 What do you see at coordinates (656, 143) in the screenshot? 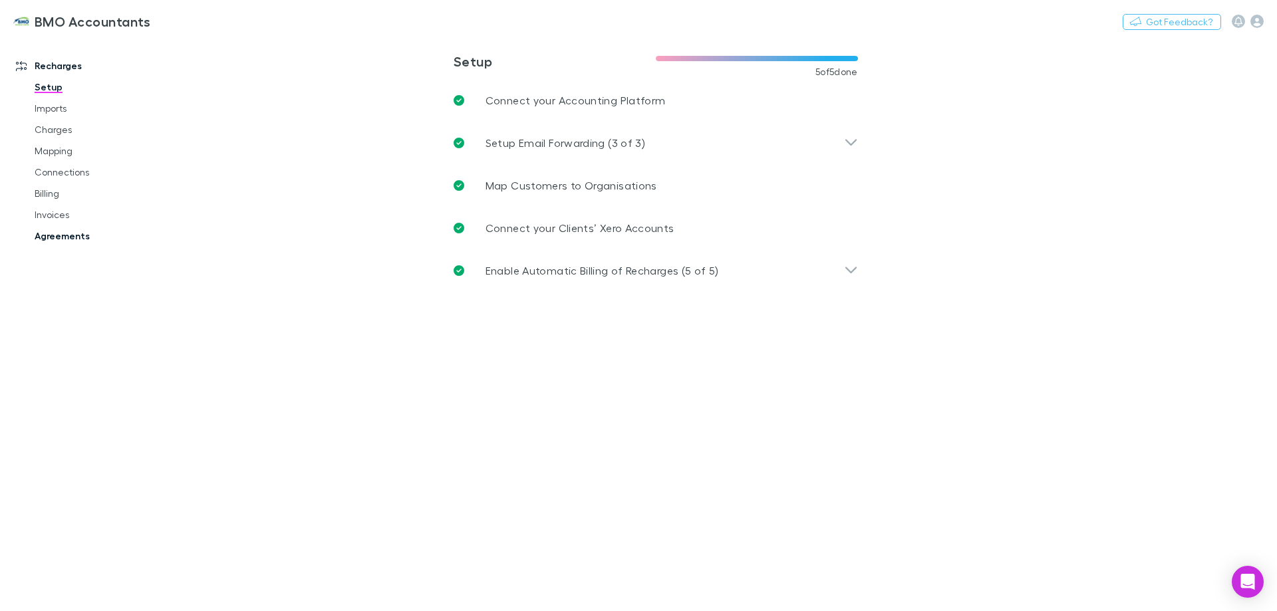
I see `div: Setup Email Forwarding (3 of 3)` at bounding box center [656, 143].